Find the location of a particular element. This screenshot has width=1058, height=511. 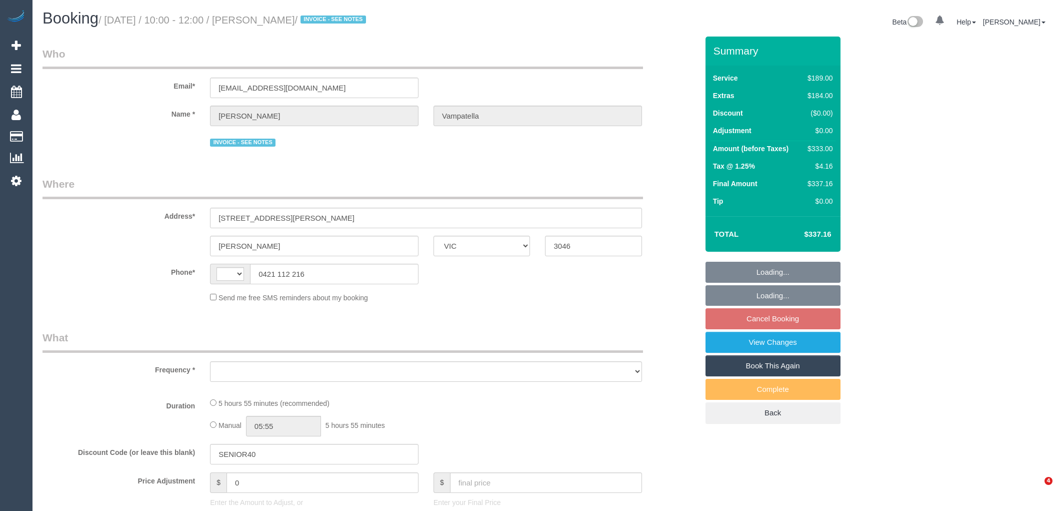

a: Back is located at coordinates (773, 413).